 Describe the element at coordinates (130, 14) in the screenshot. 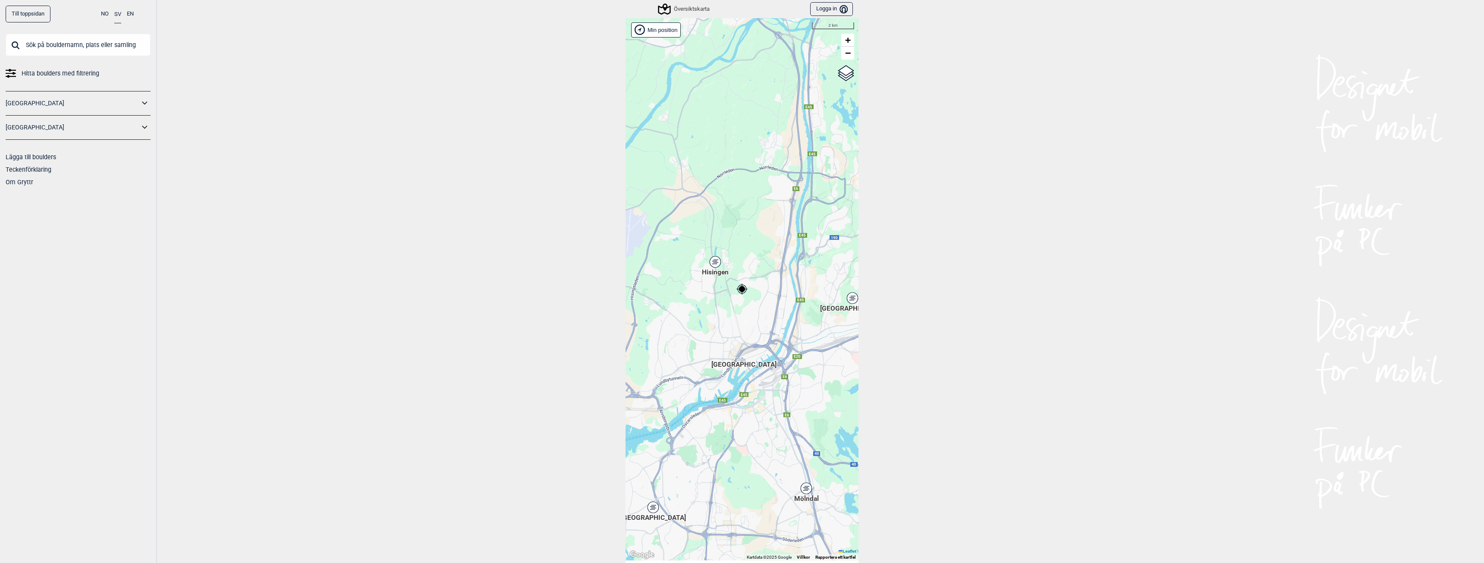

I see `button: EN` at that location.